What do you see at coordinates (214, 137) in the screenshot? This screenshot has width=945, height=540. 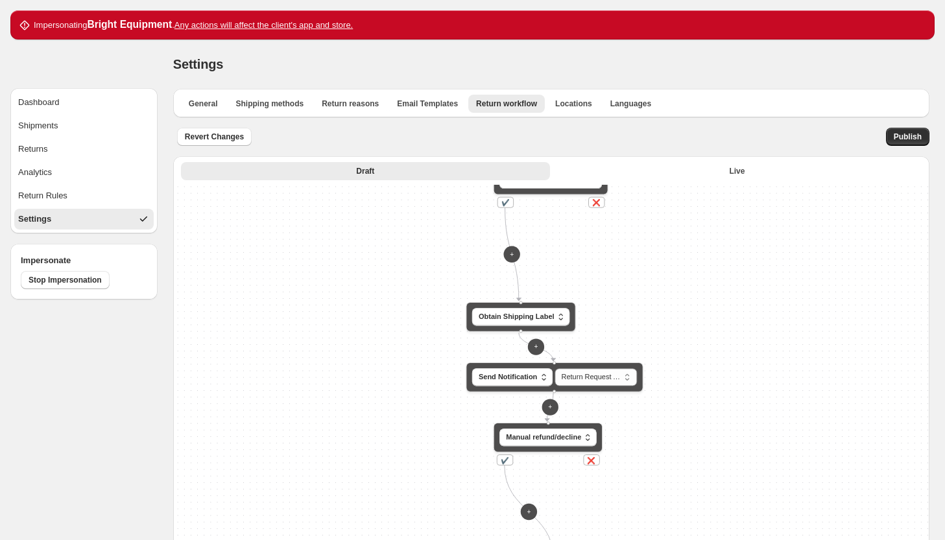 I see `span: Revert Changes` at bounding box center [214, 137].